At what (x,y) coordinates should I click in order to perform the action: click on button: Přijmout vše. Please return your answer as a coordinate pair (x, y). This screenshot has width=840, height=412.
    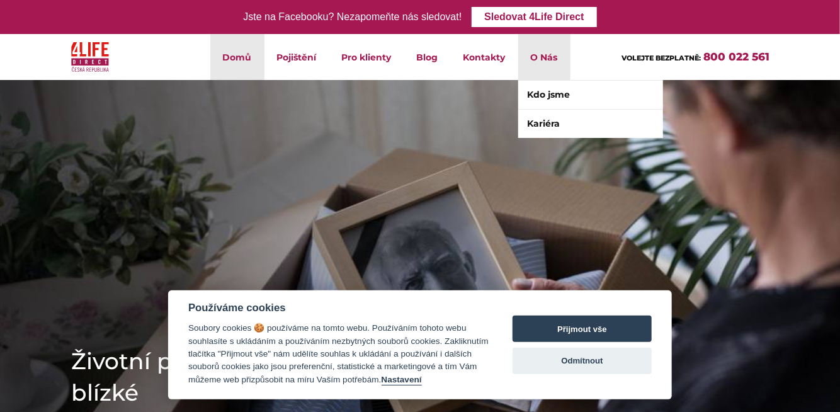
    Looking at the image, I should click on (582, 329).